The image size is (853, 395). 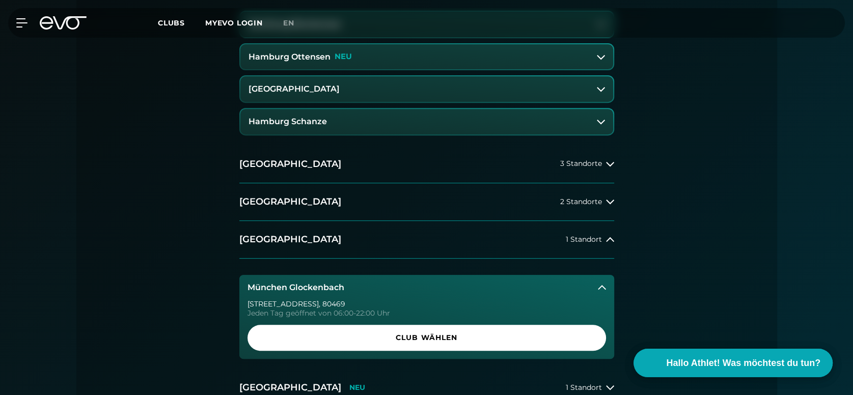 I want to click on span: 2 Standorte, so click(x=581, y=202).